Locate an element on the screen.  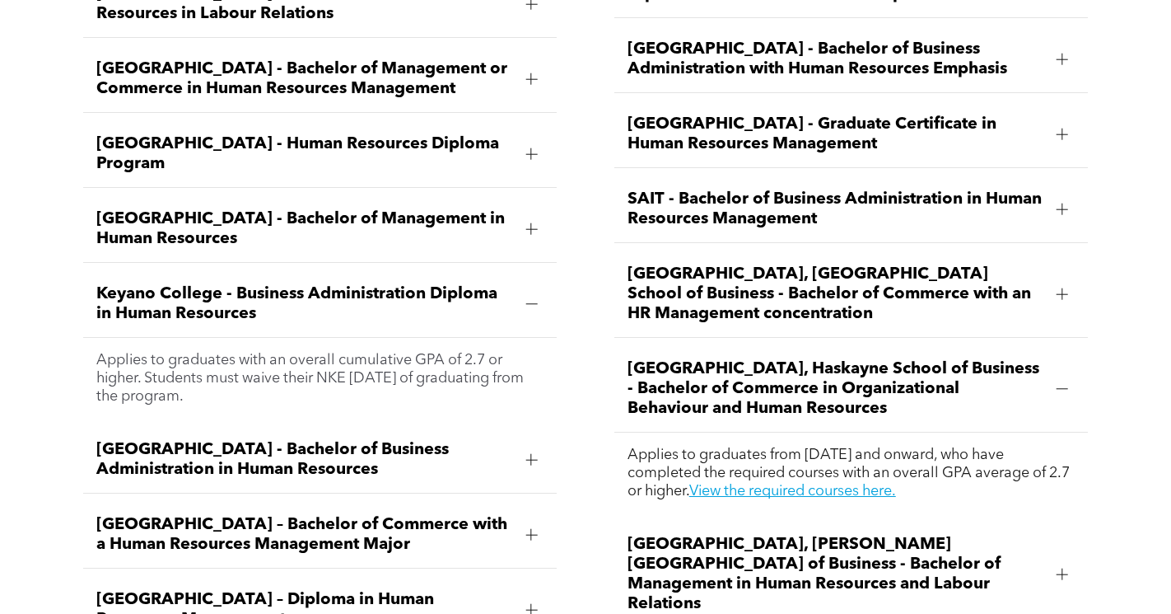
span: SAIT - Bachelor of Business Administration in Human Resources Management is located at coordinates (835, 209).